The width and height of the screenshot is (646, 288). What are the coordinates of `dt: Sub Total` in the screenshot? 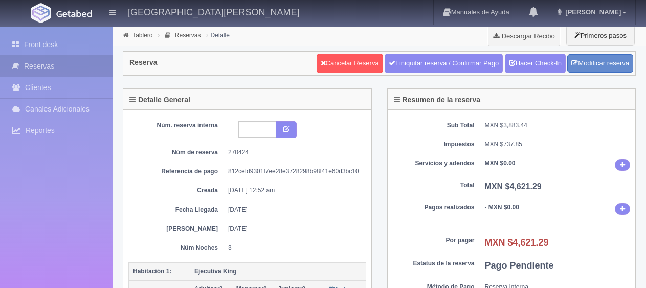 It's located at (434, 125).